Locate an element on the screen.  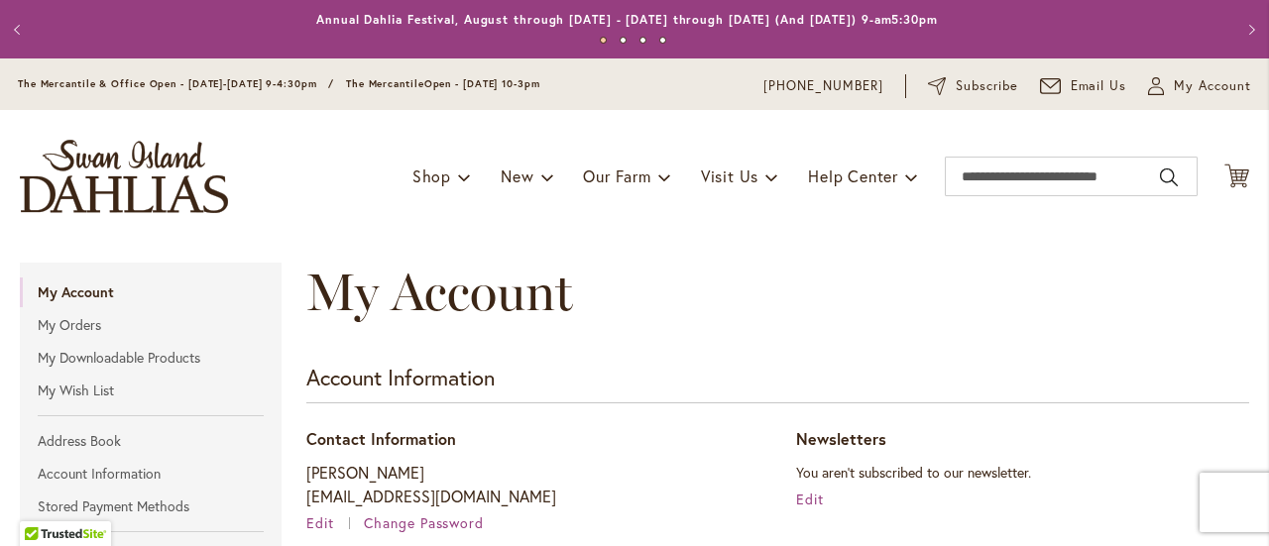
a: My Downloadable Products is located at coordinates (151, 358).